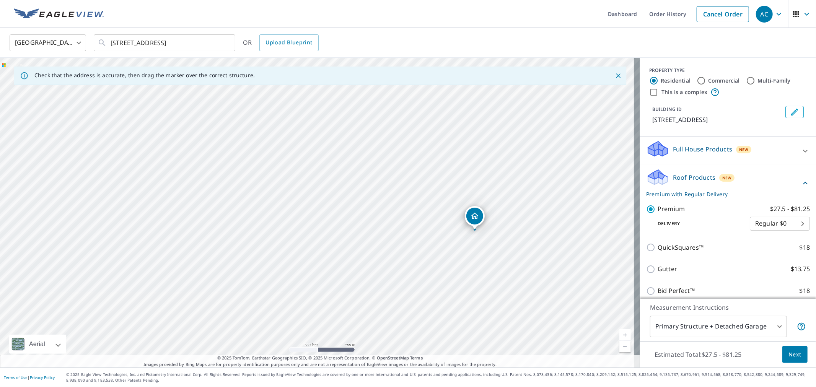 This screenshot has height=387, width=816. Describe the element at coordinates (698, 224) in the screenshot. I see `p: Delivery` at that location.